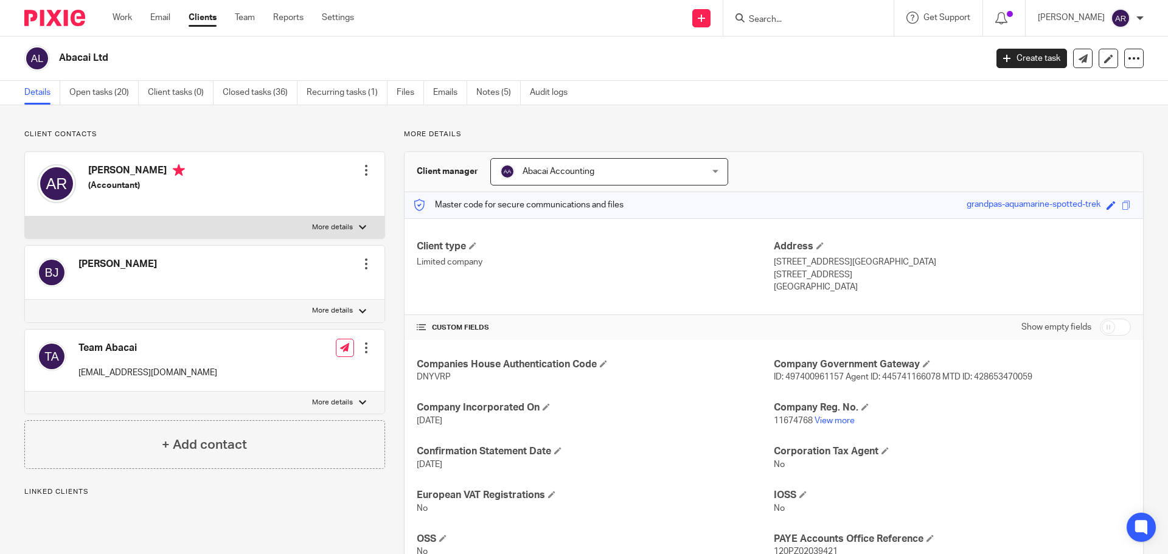 This screenshot has width=1168, height=554. Describe the element at coordinates (794, 421) in the screenshot. I see `span: 11674768` at that location.